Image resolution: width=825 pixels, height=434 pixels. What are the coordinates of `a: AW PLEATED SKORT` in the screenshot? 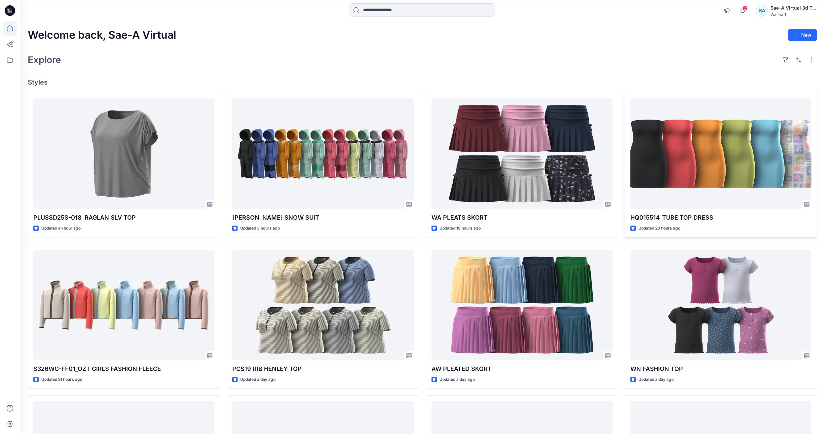 It's located at (522, 305).